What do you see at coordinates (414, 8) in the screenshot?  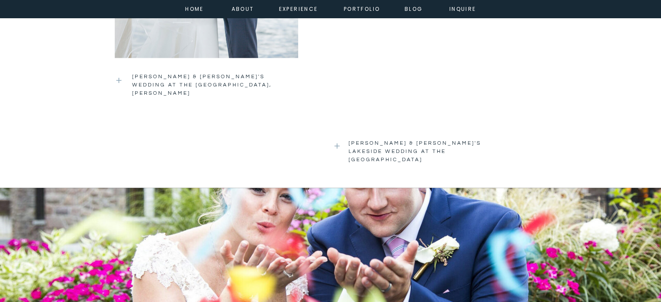 I see `nav: Blog` at bounding box center [414, 8].